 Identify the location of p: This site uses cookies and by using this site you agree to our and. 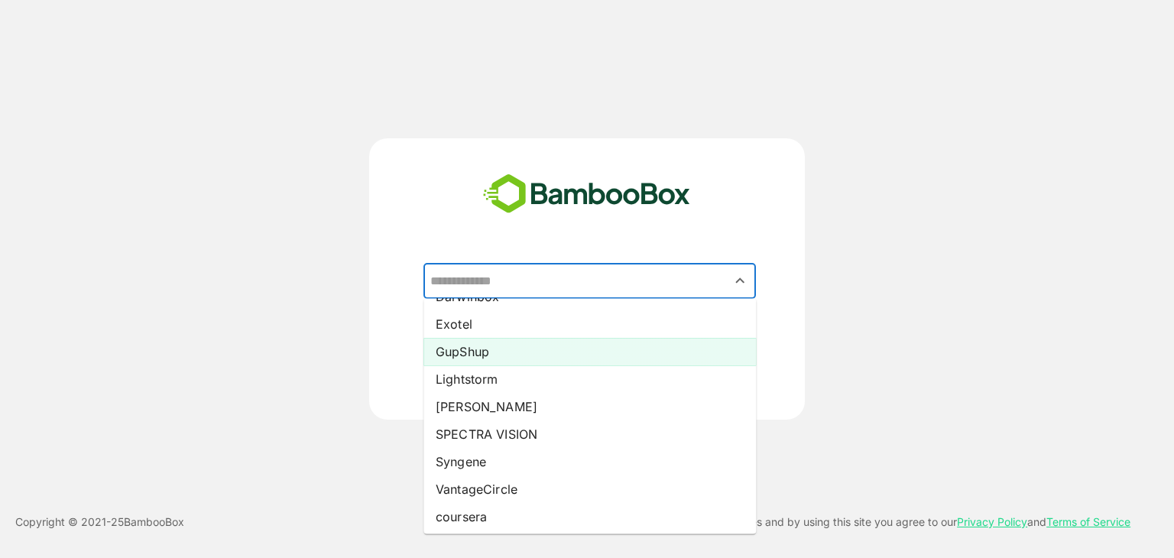
(892, 522).